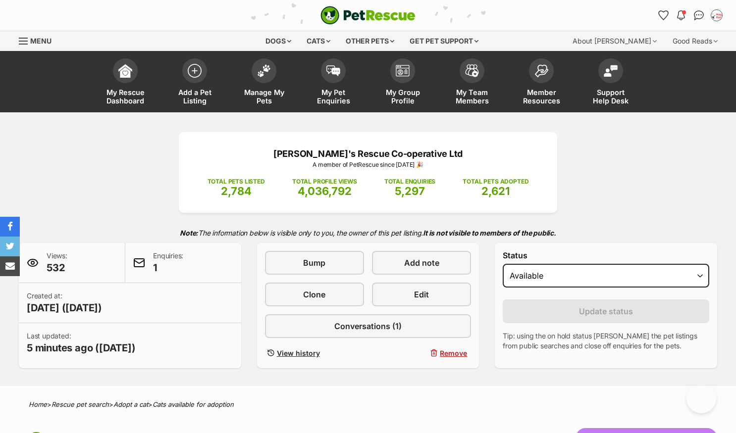  I want to click on span: Member Resources, so click(541, 97).